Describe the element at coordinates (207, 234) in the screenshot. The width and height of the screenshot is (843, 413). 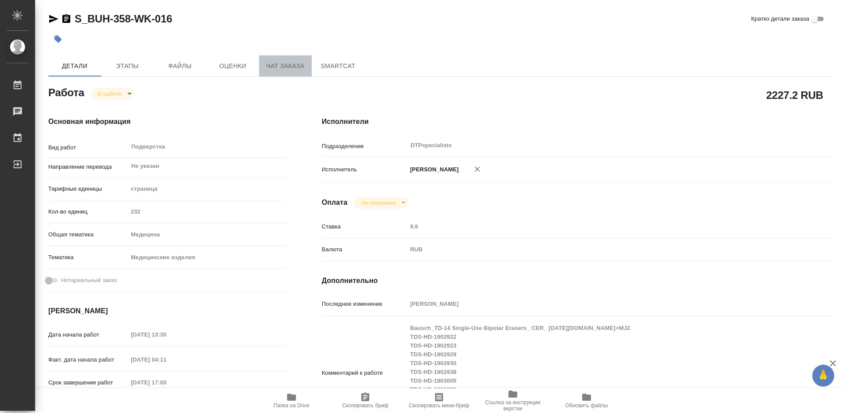
I see `div: Медицина` at that location.